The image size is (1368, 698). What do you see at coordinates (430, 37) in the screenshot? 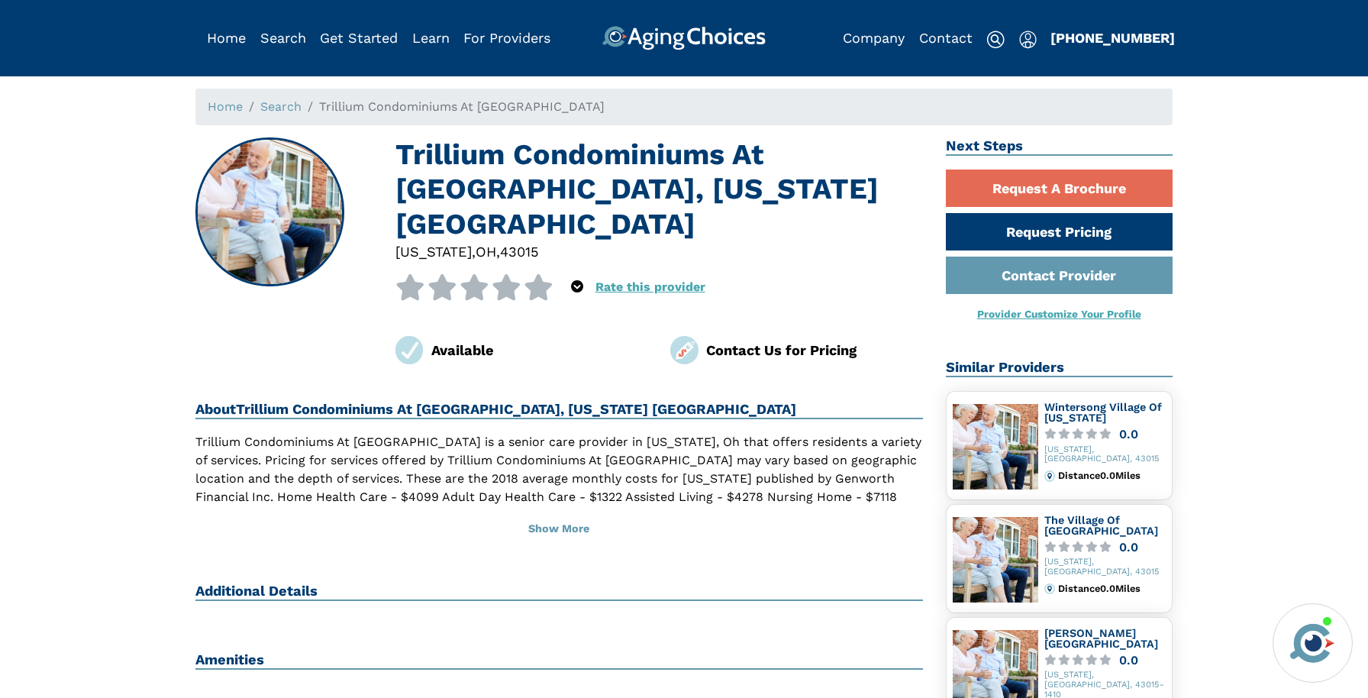
I see `a: Learn` at bounding box center [430, 37].